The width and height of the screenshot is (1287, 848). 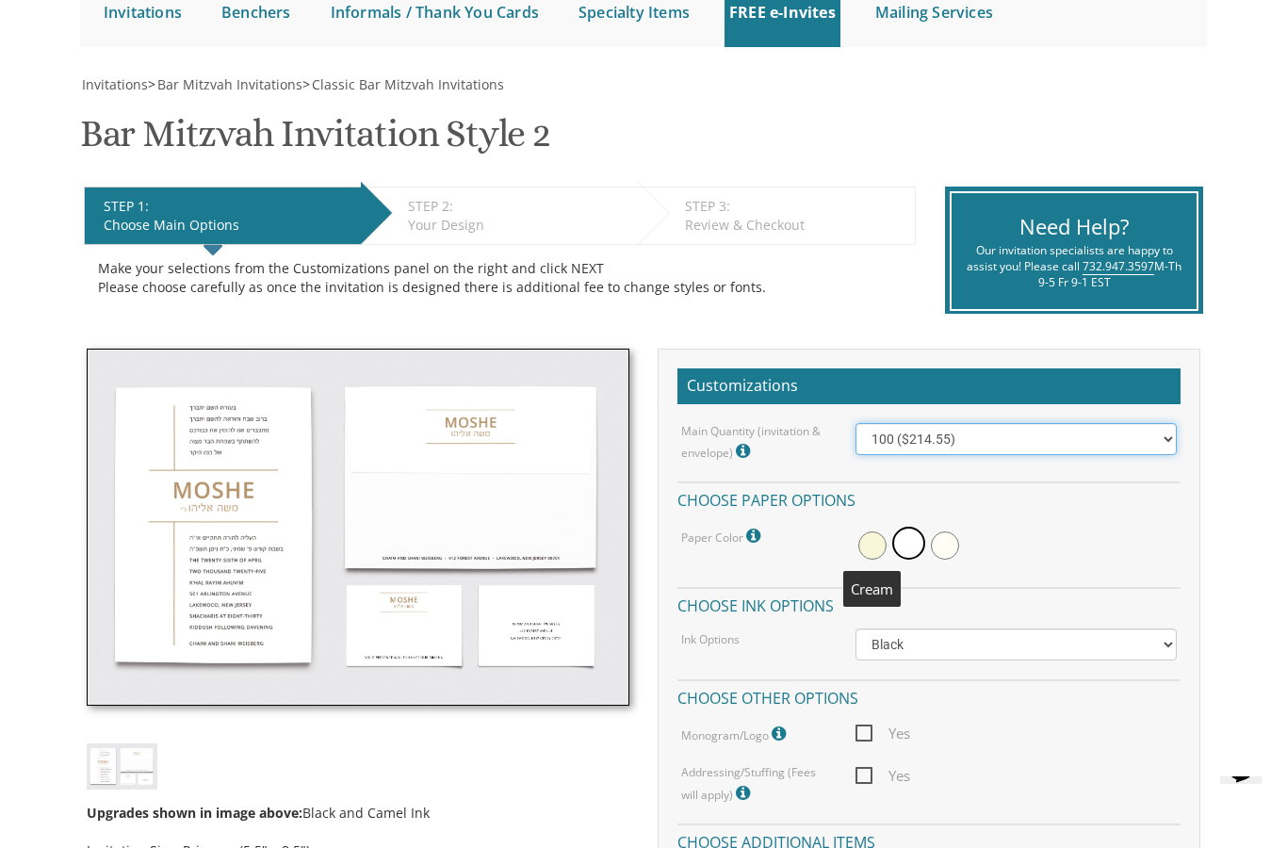 What do you see at coordinates (710, 639) in the screenshot?
I see `label: Ink Options` at bounding box center [710, 639].